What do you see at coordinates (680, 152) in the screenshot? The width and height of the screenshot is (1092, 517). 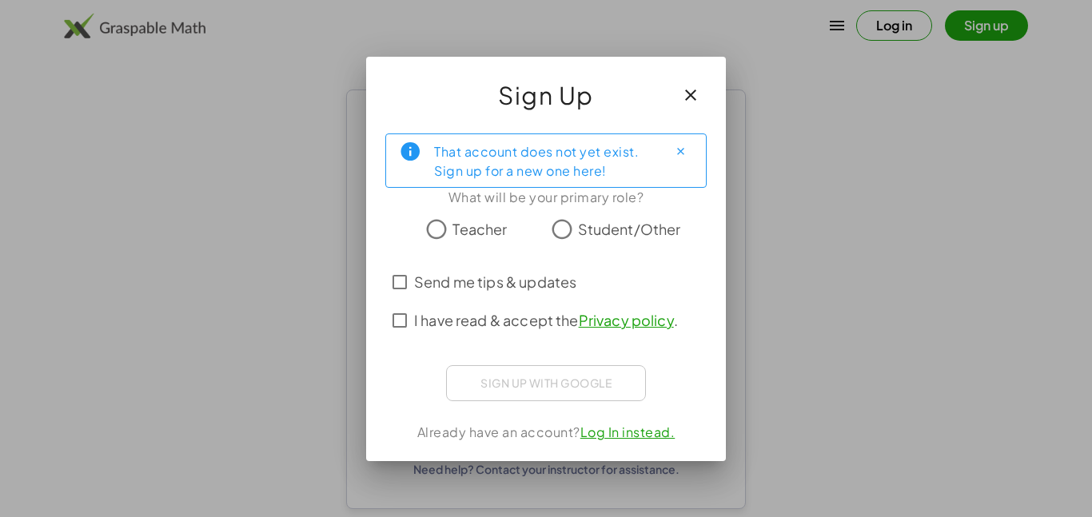 I see `button: Close` at bounding box center [680, 152].